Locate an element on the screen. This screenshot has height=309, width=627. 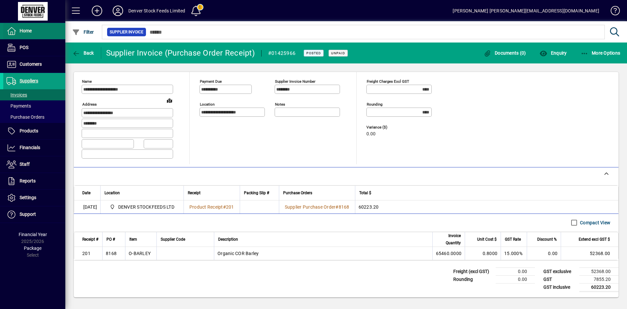
span: GST Rate is located at coordinates (513, 239).